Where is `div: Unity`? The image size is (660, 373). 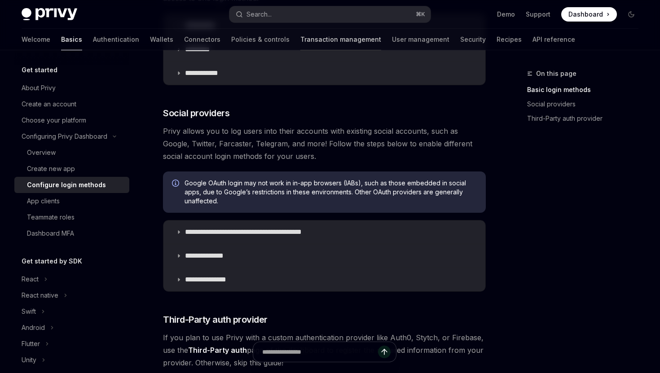
div: Unity is located at coordinates (29, 360).